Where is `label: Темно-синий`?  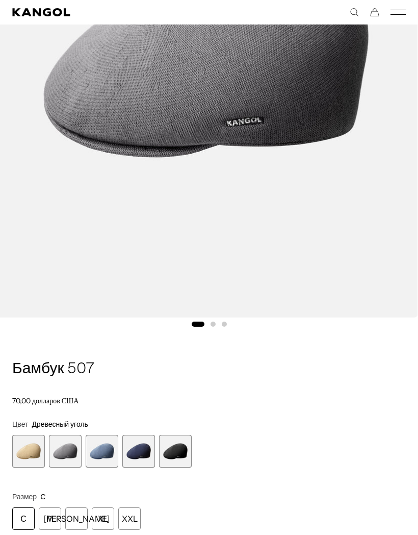 label: Темно-синий is located at coordinates (139, 451).